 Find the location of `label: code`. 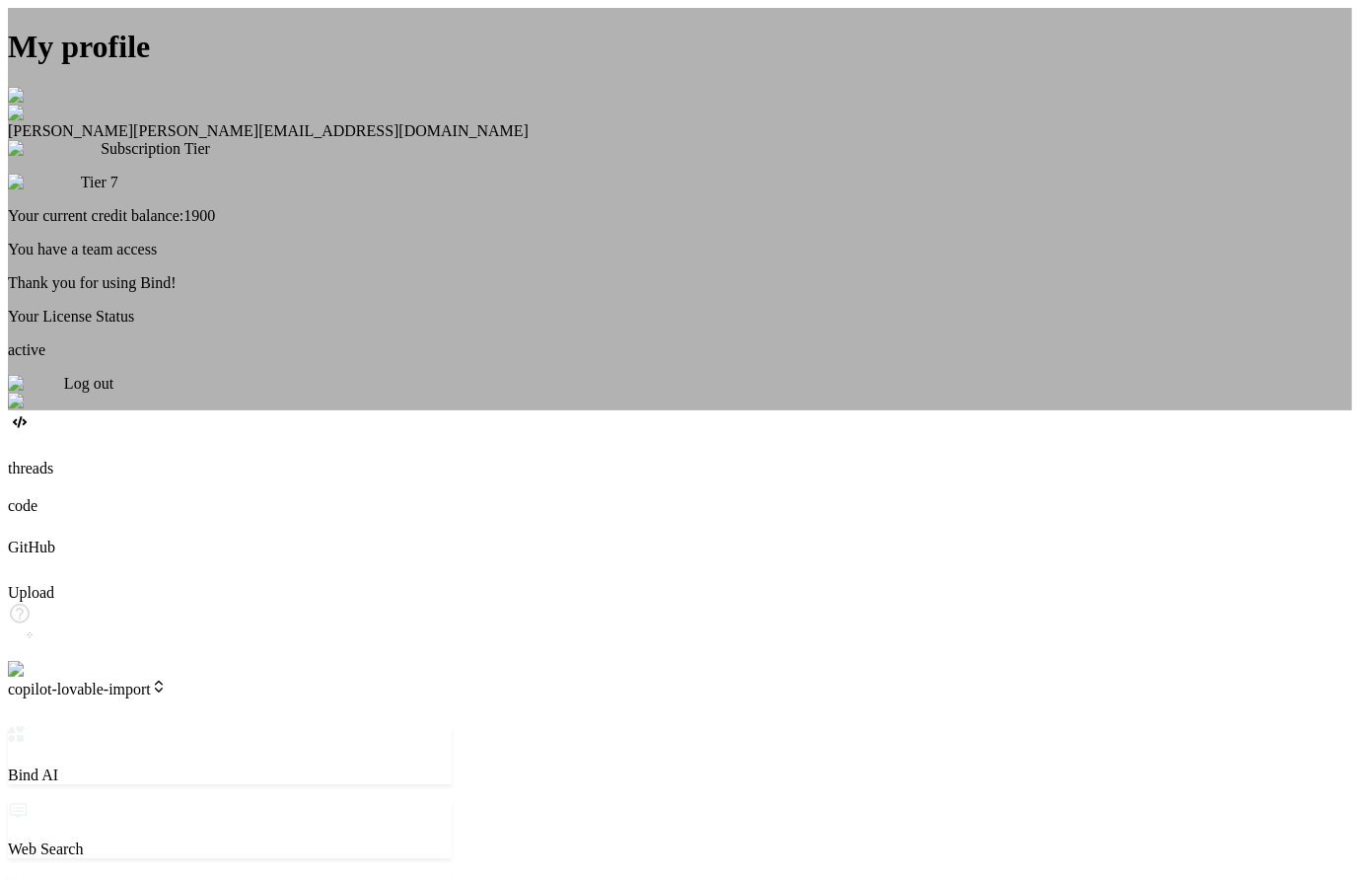

label: code is located at coordinates (23, 505).